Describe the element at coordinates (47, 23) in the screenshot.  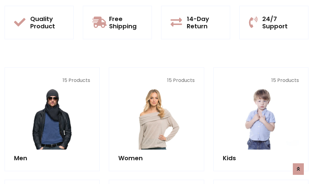
I see `h5: Quality Product` at that location.